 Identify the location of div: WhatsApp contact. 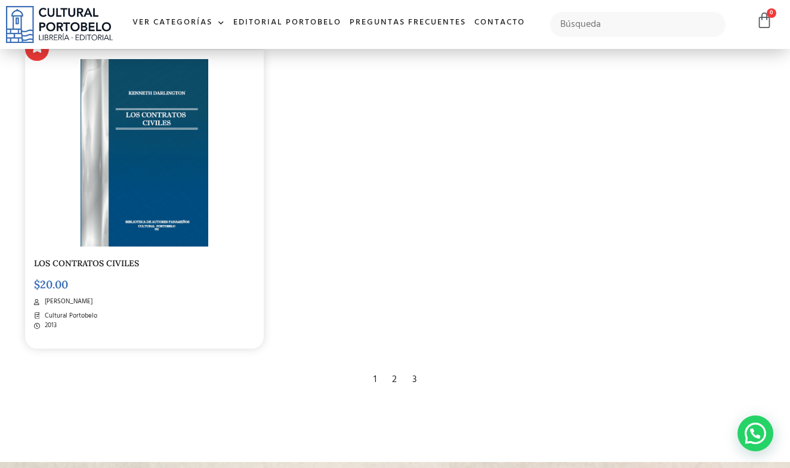
(755, 433).